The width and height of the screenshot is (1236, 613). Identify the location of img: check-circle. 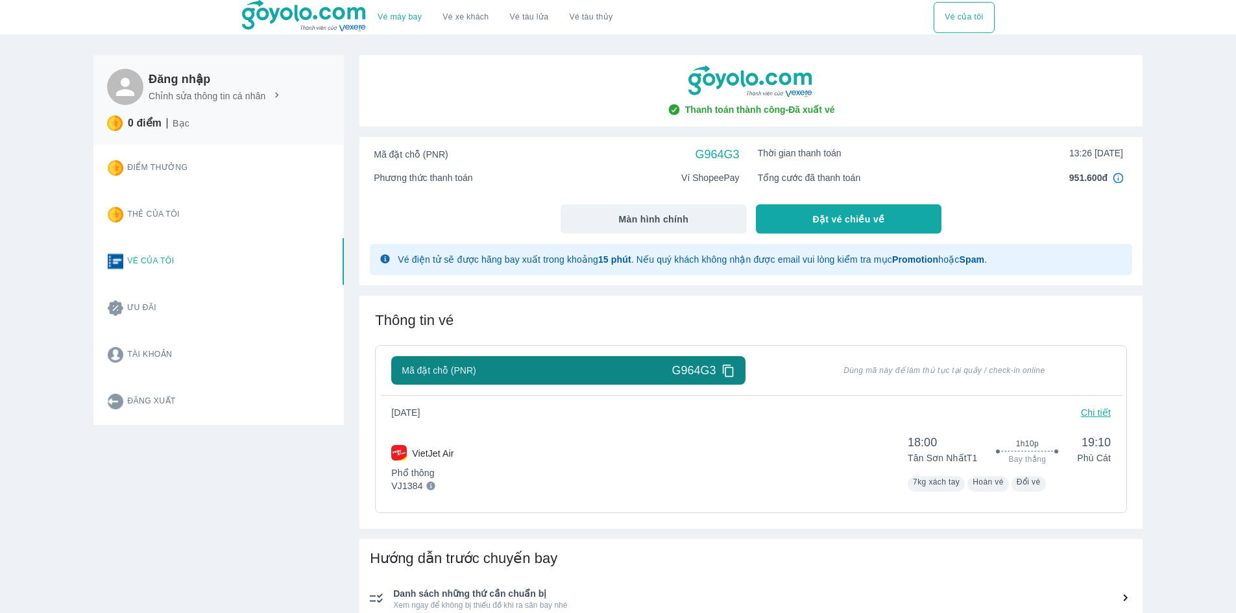
(674, 110).